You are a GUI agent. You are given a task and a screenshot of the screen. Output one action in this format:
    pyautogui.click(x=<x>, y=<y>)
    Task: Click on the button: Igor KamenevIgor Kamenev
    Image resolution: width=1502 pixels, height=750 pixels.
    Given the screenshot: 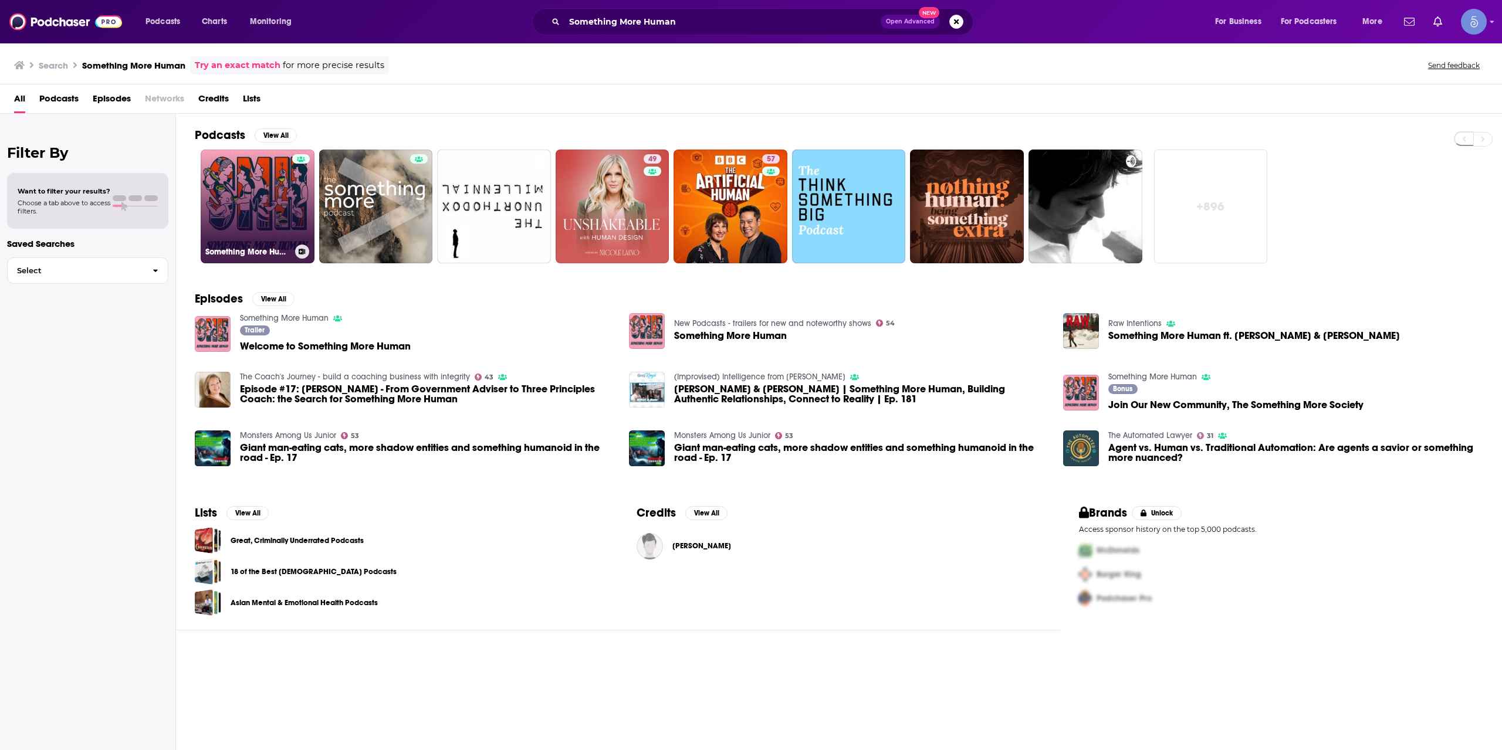 What is the action you would take?
    pyautogui.click(x=838, y=546)
    